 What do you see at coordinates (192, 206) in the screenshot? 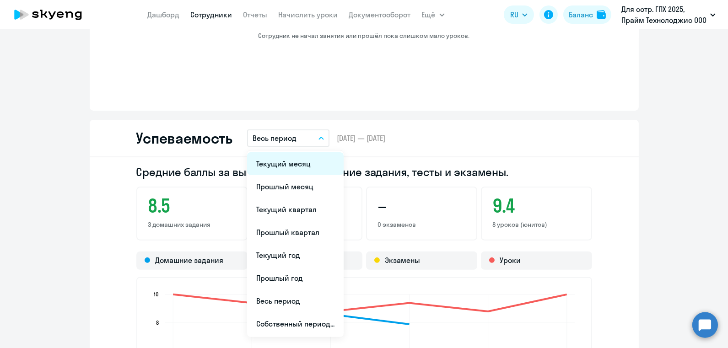
I see `h3: 8.5` at bounding box center [192, 206].